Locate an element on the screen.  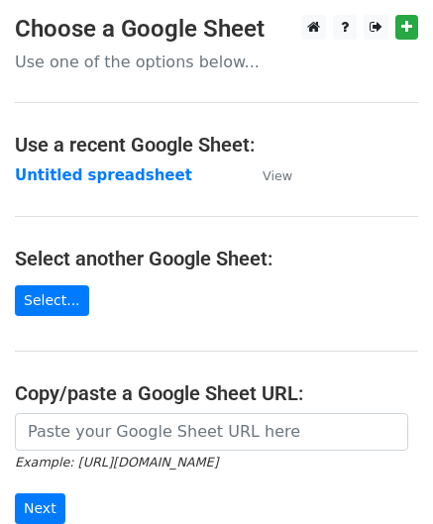
a: View is located at coordinates (267, 175).